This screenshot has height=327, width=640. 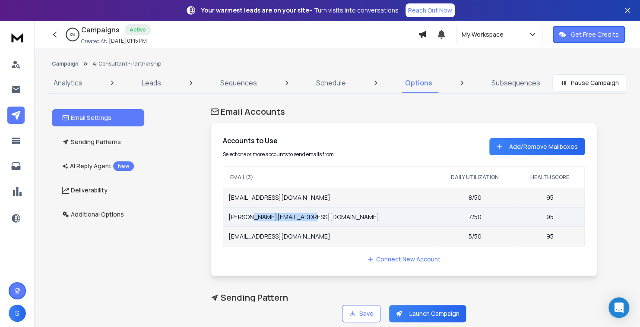 What do you see at coordinates (238, 83) in the screenshot?
I see `a: Sequences` at bounding box center [238, 83].